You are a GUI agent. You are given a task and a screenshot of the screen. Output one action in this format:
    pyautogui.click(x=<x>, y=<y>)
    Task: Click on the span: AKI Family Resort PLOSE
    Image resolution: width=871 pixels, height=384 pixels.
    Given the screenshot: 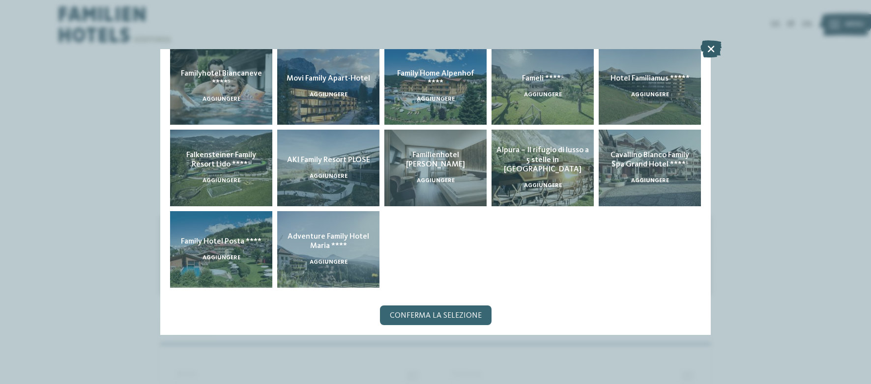 What is the action you would take?
    pyautogui.click(x=328, y=160)
    